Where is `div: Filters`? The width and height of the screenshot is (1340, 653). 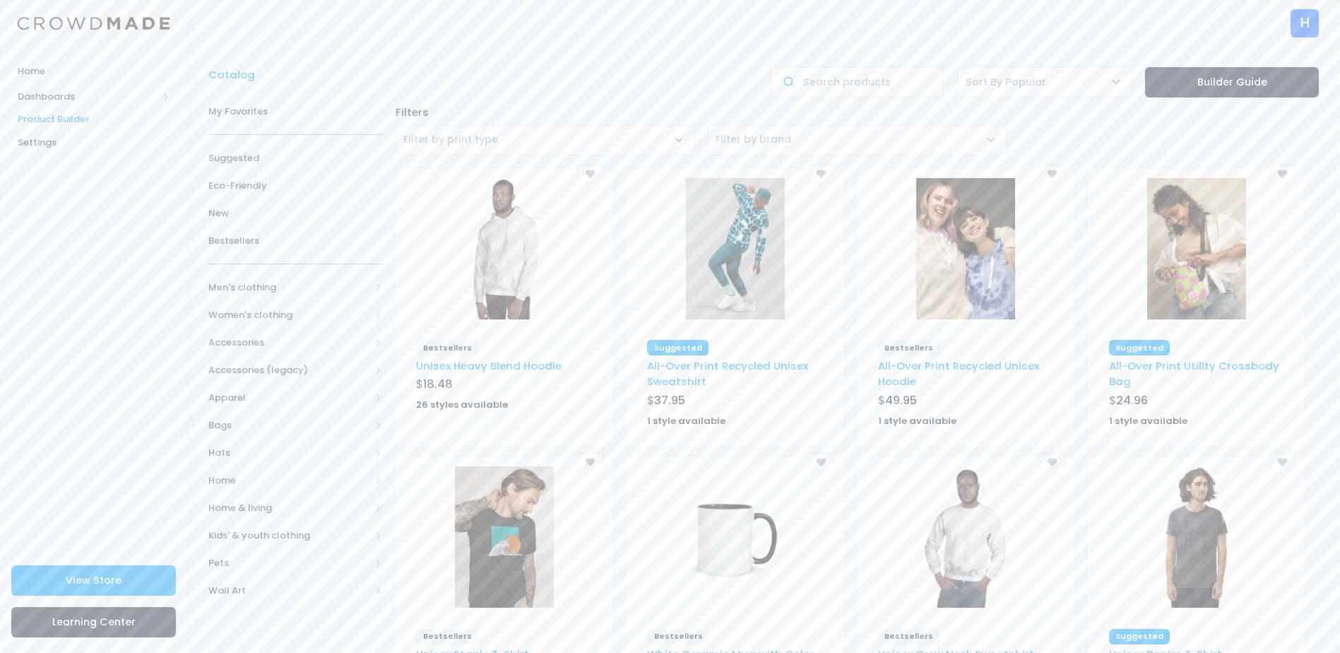
div: Filters is located at coordinates (857, 112).